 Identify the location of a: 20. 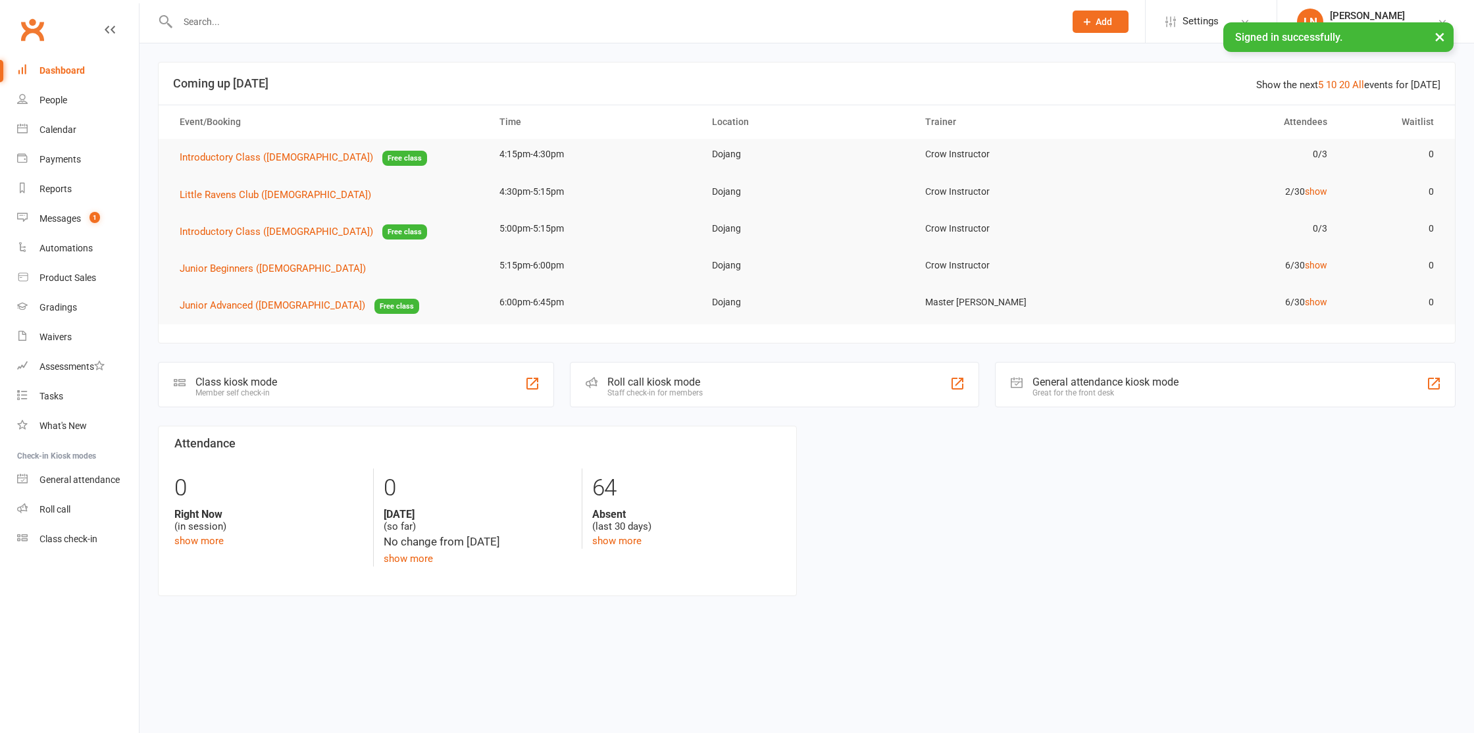
(1345, 85).